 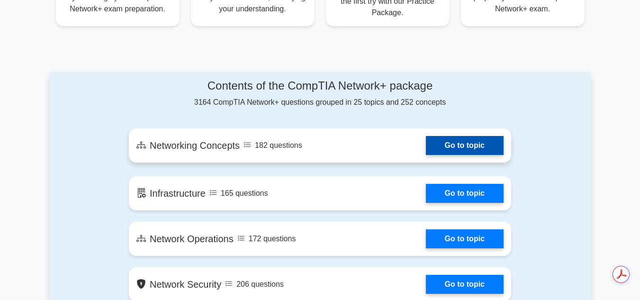 I want to click on h4: Contents of the CompTIA Network+ package, so click(x=320, y=86).